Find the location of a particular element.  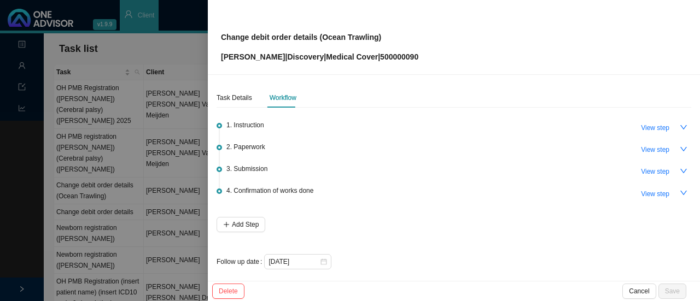

span: Add Step is located at coordinates (245, 225).